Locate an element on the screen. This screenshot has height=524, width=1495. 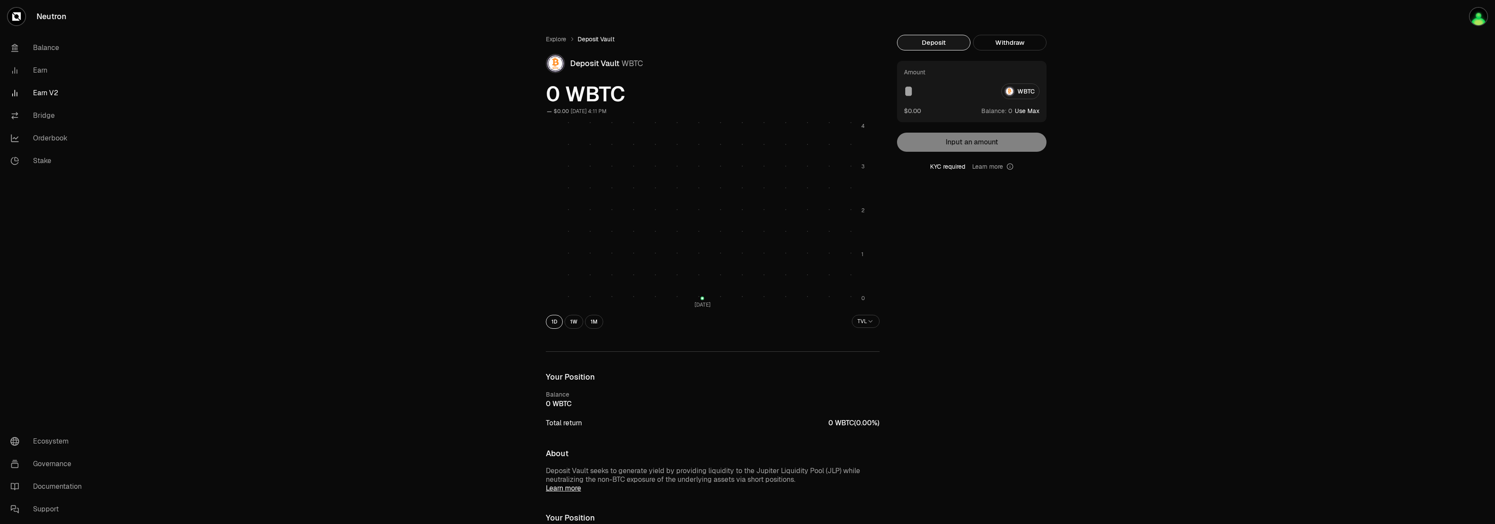
span: 0 WBTC is located at coordinates (713, 94).